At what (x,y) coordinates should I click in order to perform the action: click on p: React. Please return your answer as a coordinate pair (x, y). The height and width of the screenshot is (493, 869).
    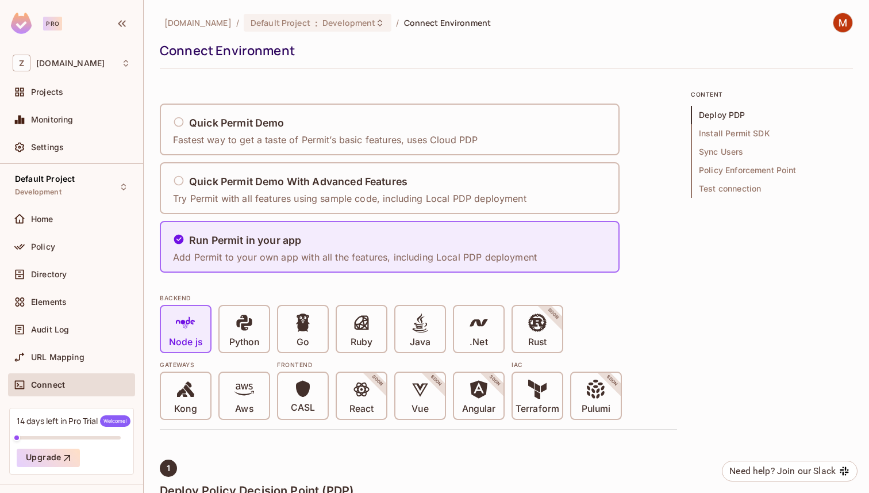
    Looking at the image, I should click on (362, 409).